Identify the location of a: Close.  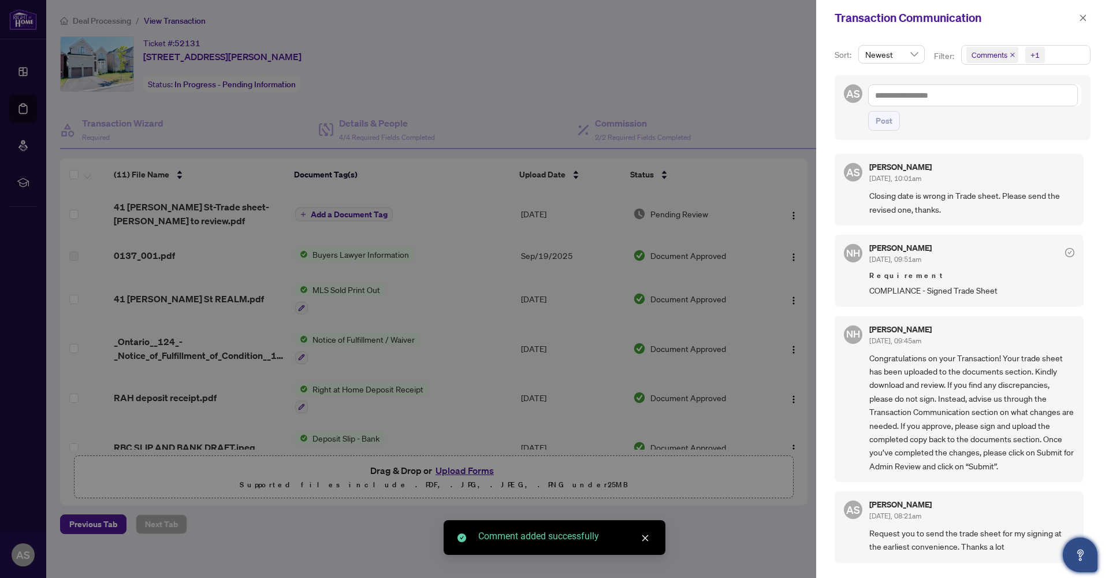
(645, 538).